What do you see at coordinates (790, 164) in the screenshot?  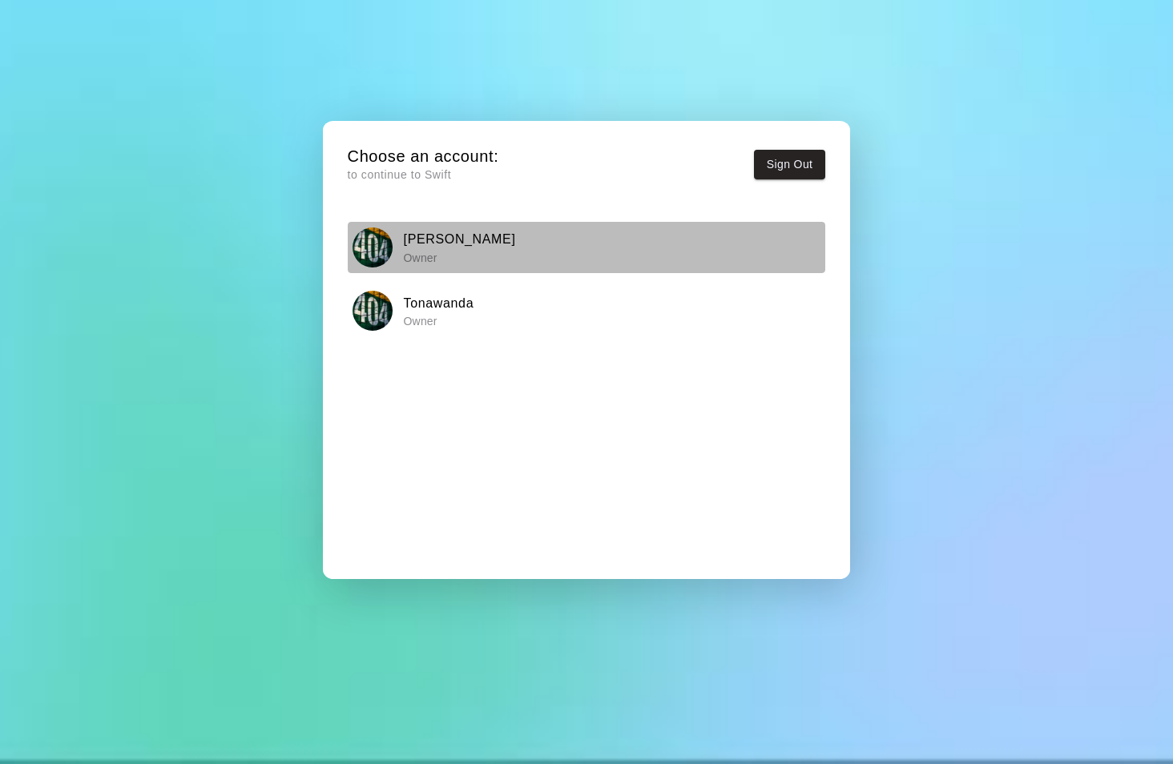 I see `button: Sign Out` at bounding box center [790, 164].